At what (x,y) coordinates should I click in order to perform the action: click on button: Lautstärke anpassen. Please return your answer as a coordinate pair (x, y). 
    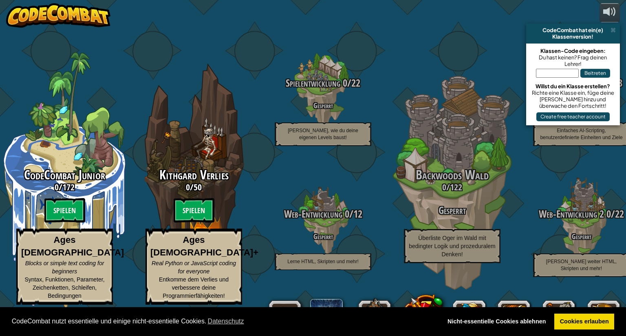
    Looking at the image, I should click on (609, 13).